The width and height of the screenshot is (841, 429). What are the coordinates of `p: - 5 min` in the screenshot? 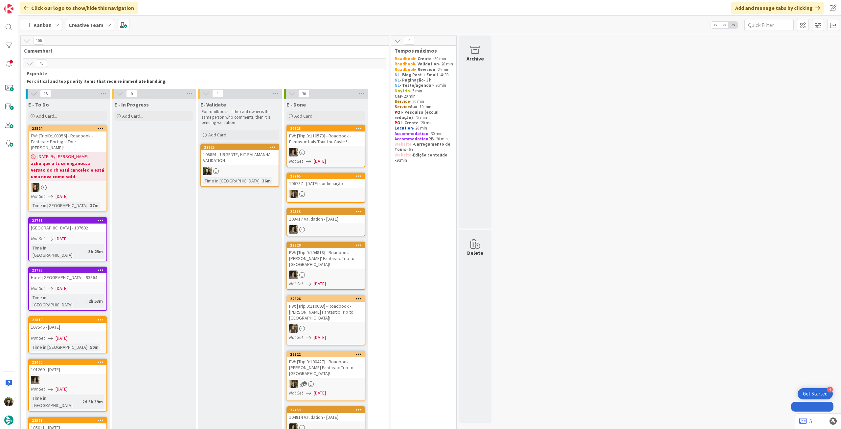 It's located at (424, 91).